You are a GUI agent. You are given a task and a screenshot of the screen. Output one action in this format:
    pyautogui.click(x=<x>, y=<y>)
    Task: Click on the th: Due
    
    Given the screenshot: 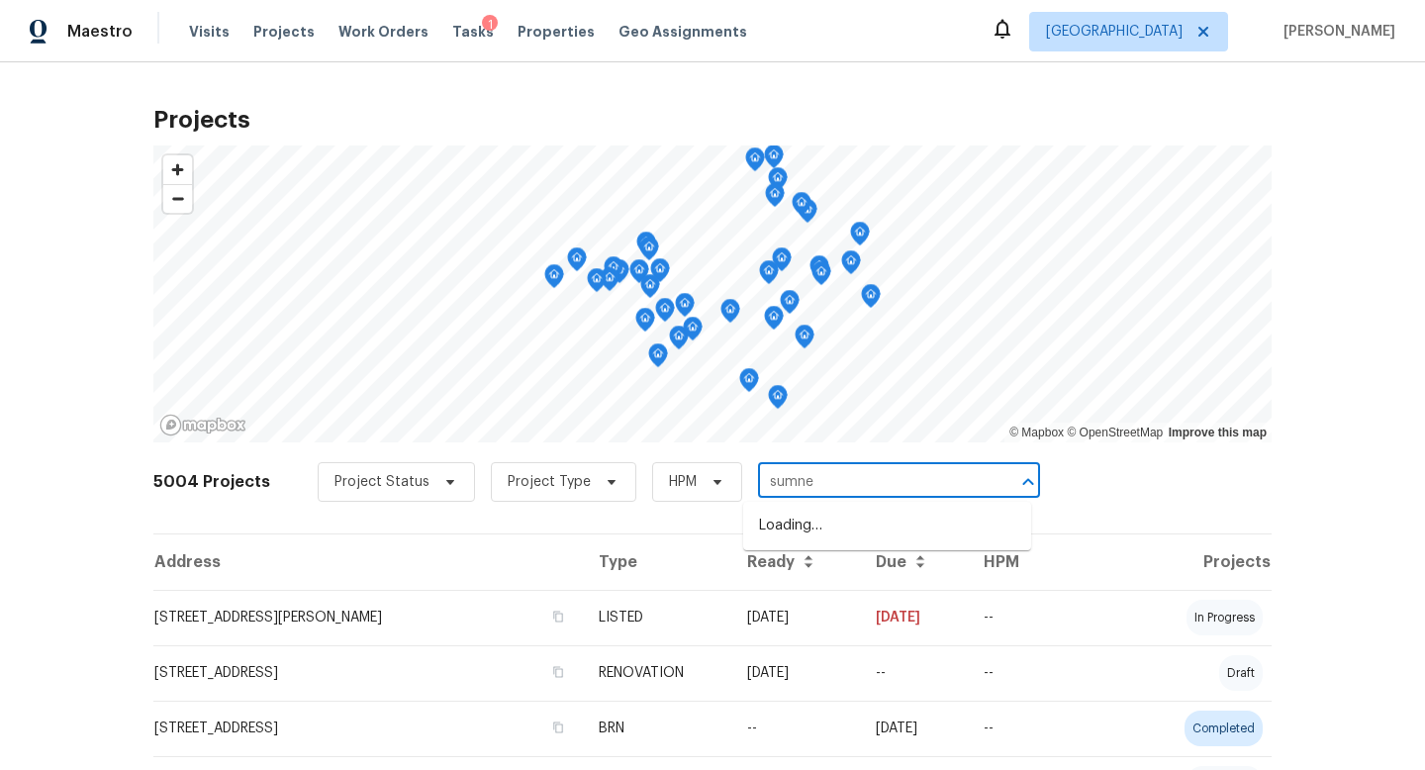 What is the action you would take?
    pyautogui.click(x=913, y=562)
    